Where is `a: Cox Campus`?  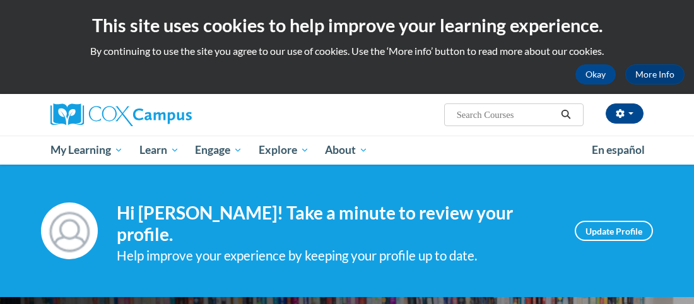 a: Cox Campus is located at coordinates (142, 115).